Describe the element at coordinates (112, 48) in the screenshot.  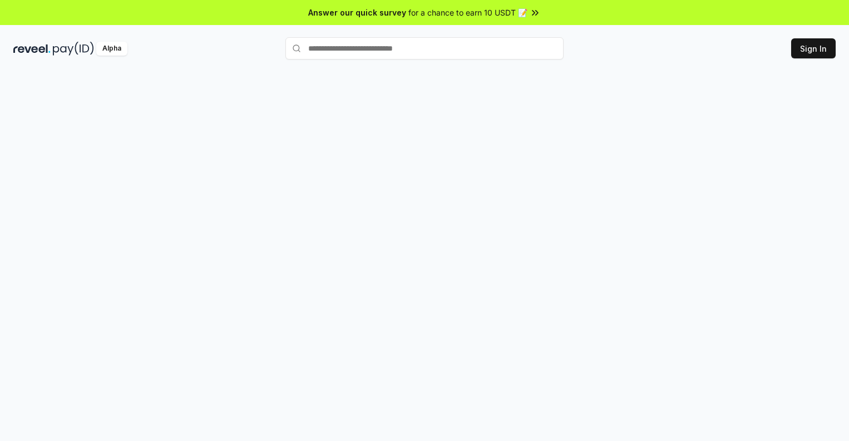
I see `div: Alpha` at that location.